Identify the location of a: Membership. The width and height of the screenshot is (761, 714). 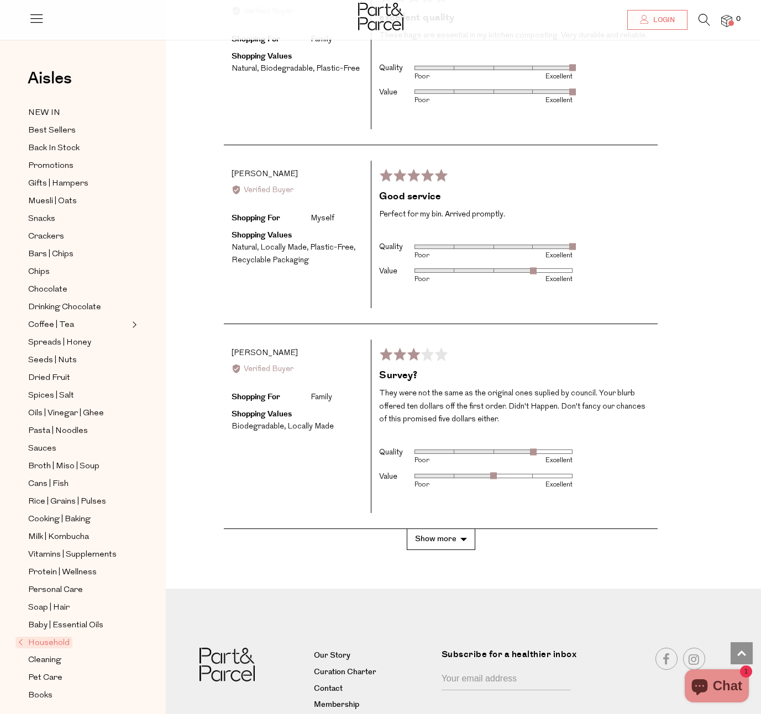
(373, 706).